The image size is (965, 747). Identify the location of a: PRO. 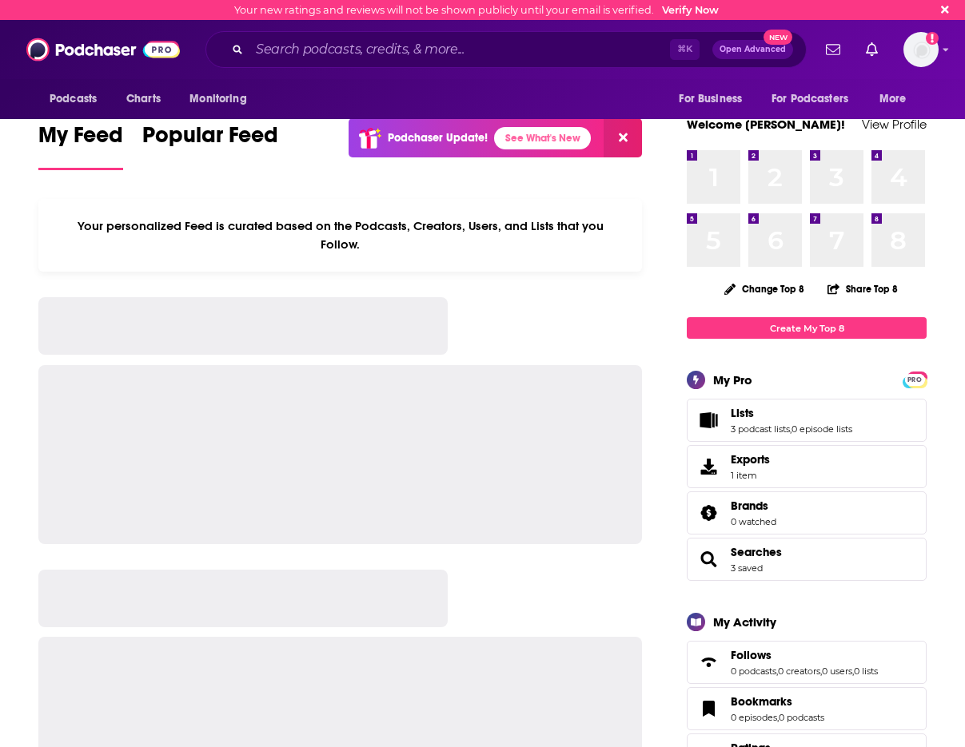
(914, 379).